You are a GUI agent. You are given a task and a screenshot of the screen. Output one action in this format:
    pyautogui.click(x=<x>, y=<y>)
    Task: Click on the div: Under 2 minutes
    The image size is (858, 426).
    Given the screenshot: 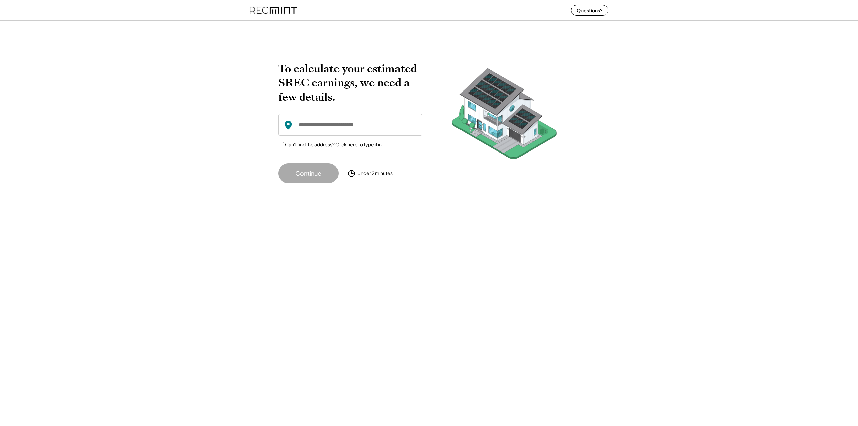 What is the action you would take?
    pyautogui.click(x=375, y=173)
    